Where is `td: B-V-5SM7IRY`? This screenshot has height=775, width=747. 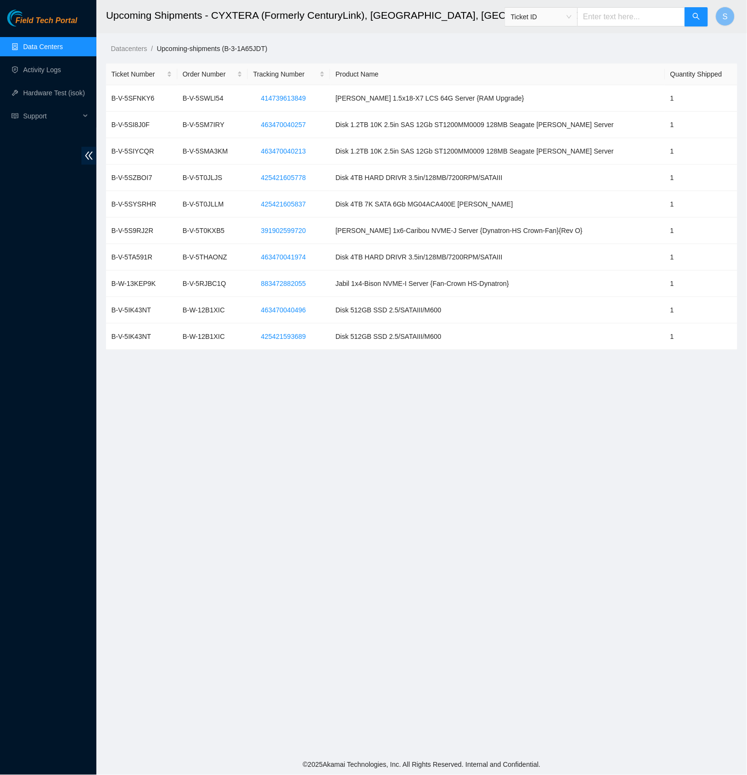 td: B-V-5SM7IRY is located at coordinates (212, 125).